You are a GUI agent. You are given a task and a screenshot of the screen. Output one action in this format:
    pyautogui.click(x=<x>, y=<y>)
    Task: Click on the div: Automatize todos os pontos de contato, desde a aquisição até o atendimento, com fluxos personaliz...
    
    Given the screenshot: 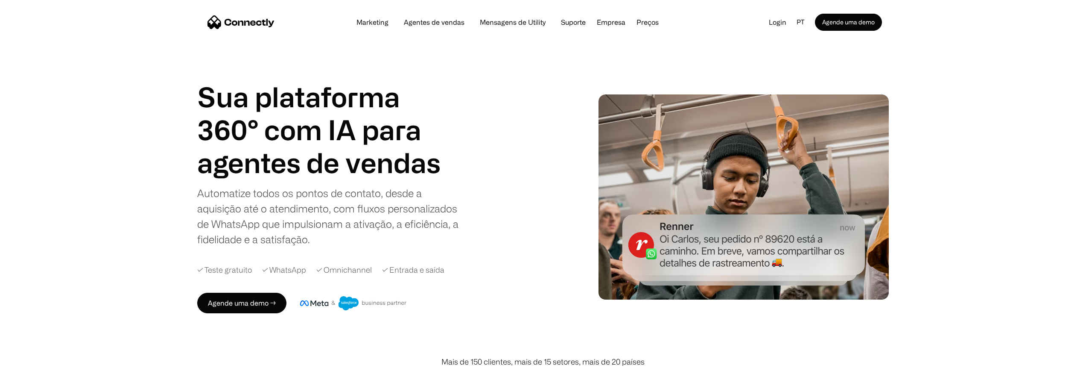 What is the action you would take?
    pyautogui.click(x=332, y=216)
    